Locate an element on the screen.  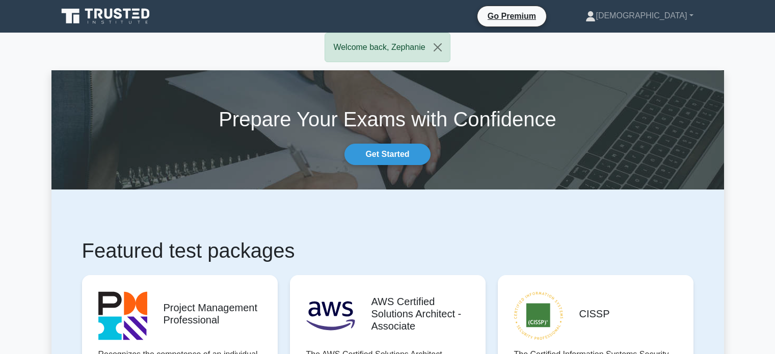
h1: Featured test packages is located at coordinates (388, 251).